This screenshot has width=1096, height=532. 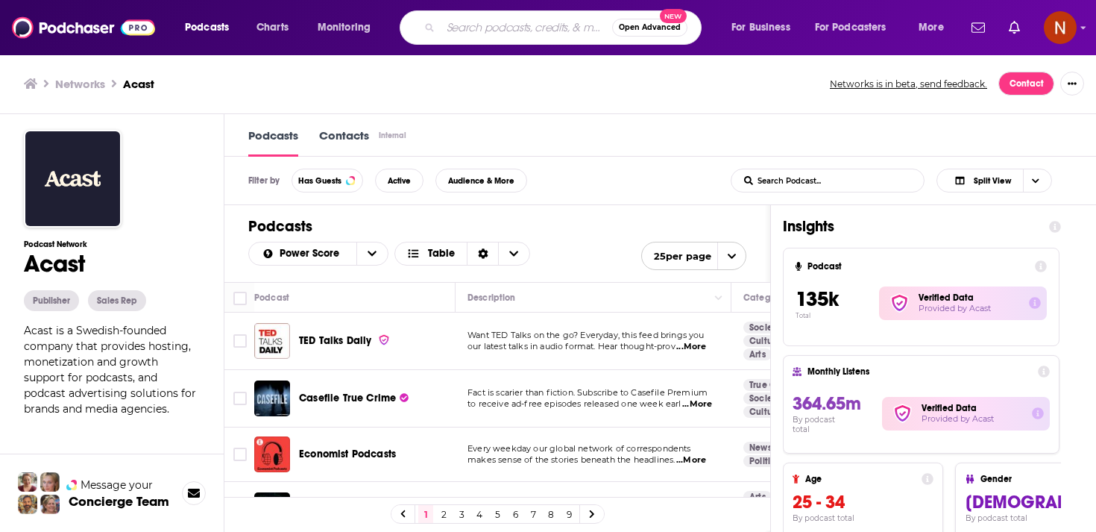 I want to click on span: 135k, so click(x=817, y=299).